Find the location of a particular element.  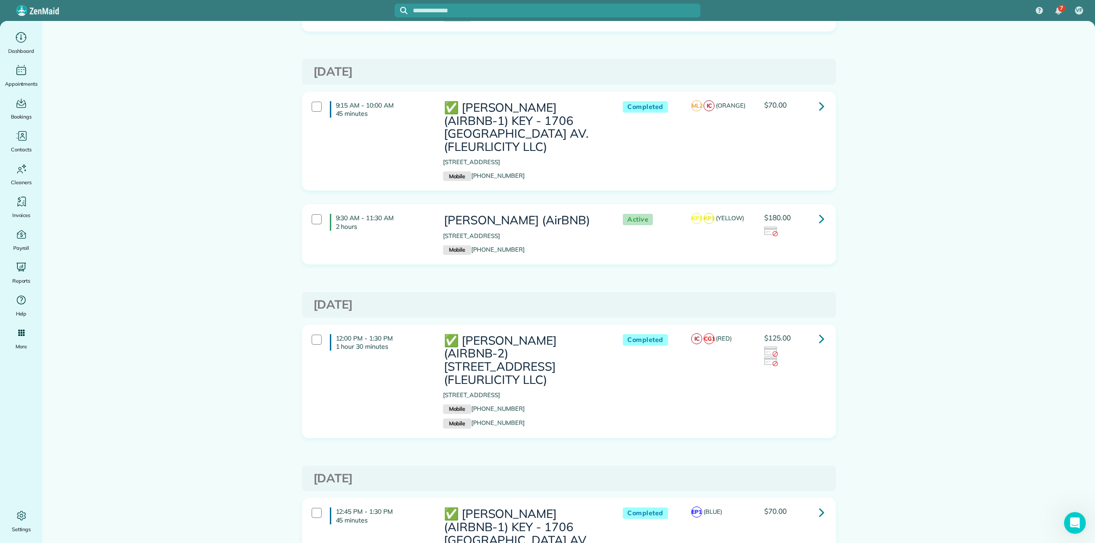

span: $180.00 is located at coordinates (777, 218).